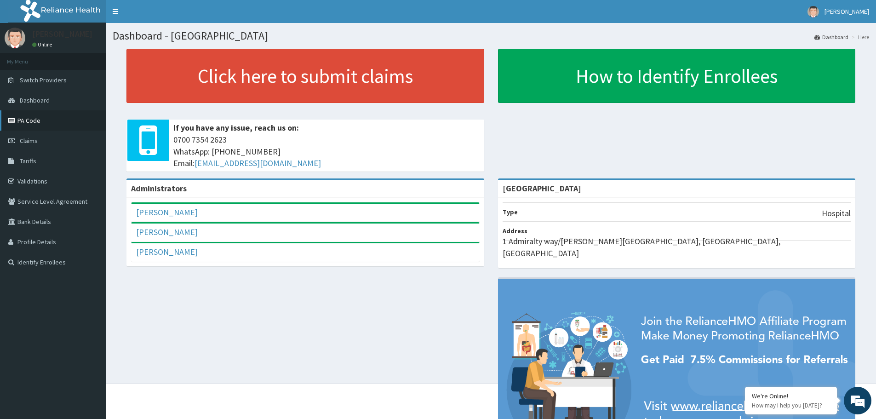  What do you see at coordinates (43, 80) in the screenshot?
I see `span: Switch Providers` at bounding box center [43, 80].